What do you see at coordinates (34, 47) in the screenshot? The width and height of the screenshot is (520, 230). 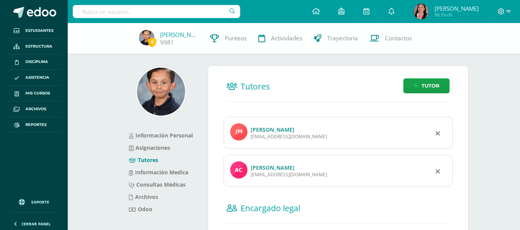 I see `a: Estructura` at bounding box center [34, 47].